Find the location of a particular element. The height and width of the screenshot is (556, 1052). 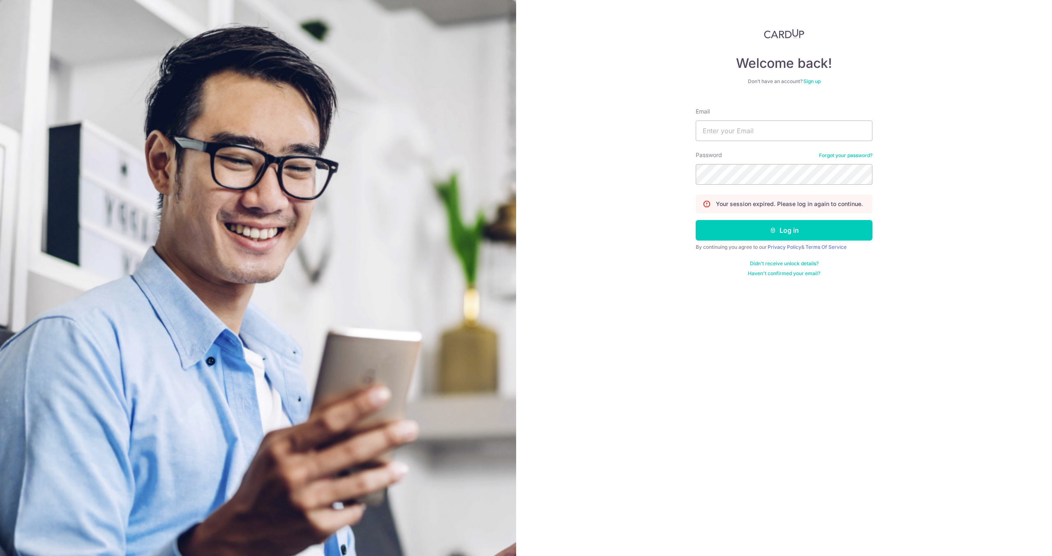

div: By continuing you agree to our & is located at coordinates (784, 247).